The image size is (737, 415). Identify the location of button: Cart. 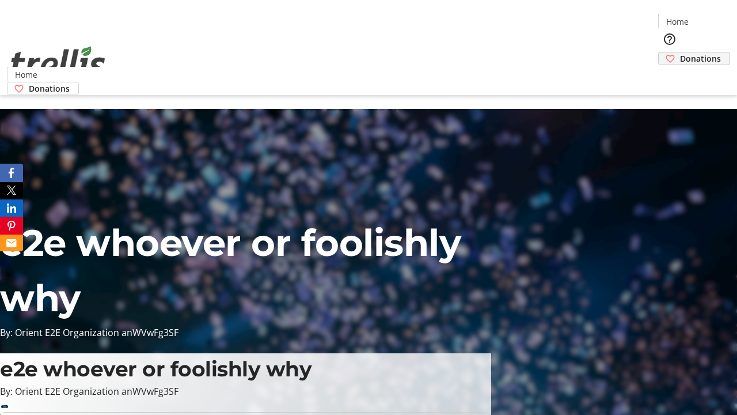
(670, 77).